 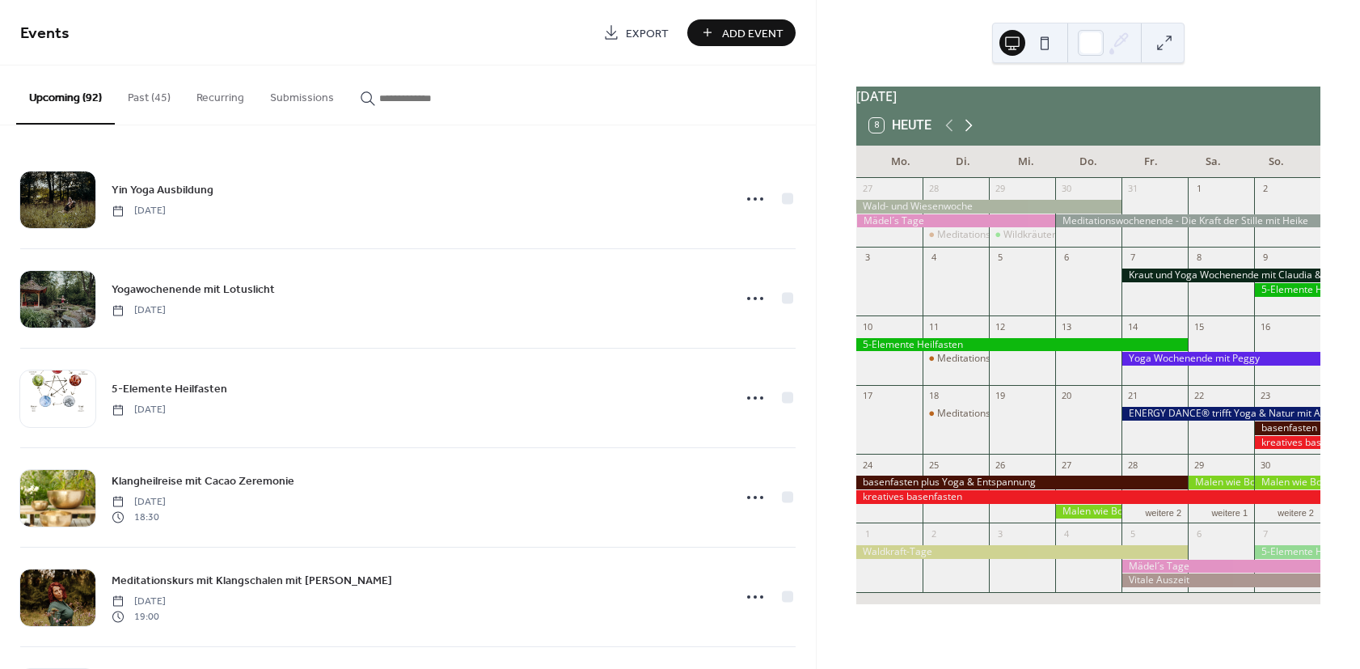 What do you see at coordinates (1221, 275) in the screenshot?
I see `div: Kraut und Yoga Wochenende mit Claudia & Wiebke` at bounding box center [1221, 275].